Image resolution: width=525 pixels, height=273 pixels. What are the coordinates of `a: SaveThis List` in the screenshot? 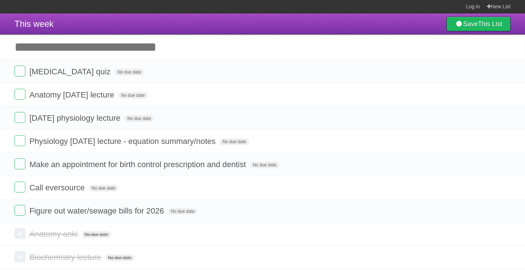 It's located at (478, 24).